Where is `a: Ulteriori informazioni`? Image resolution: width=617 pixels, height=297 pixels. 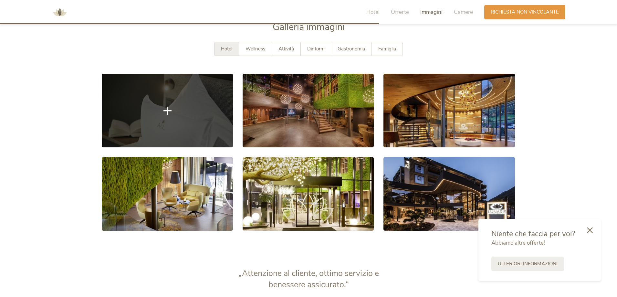 a: Ulteriori informazioni is located at coordinates (527, 264).